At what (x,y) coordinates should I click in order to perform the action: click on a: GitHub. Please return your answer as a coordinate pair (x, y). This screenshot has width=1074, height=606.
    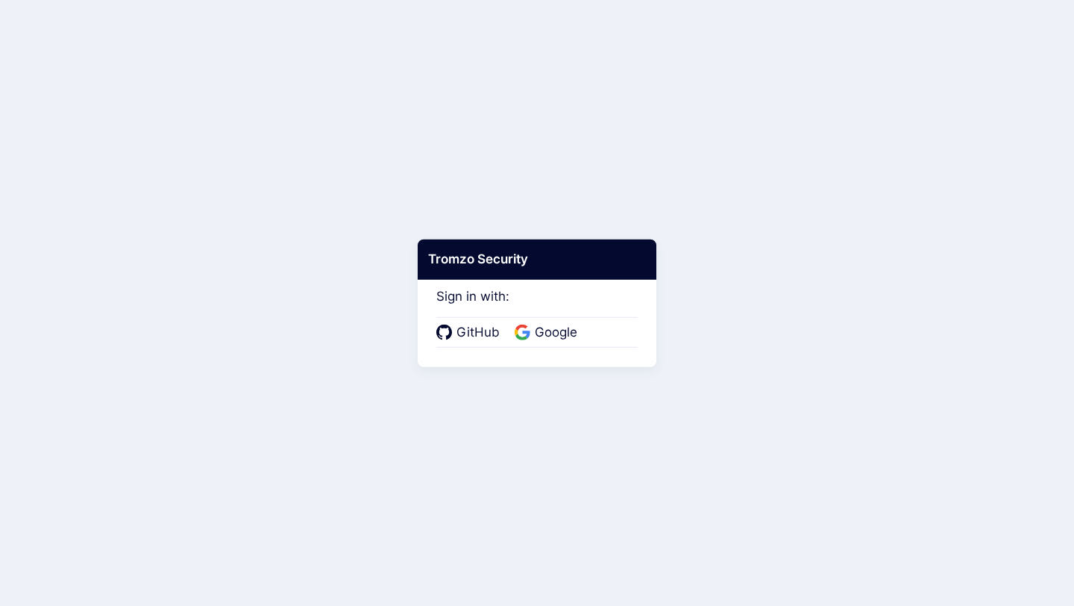
    Looking at the image, I should click on (470, 333).